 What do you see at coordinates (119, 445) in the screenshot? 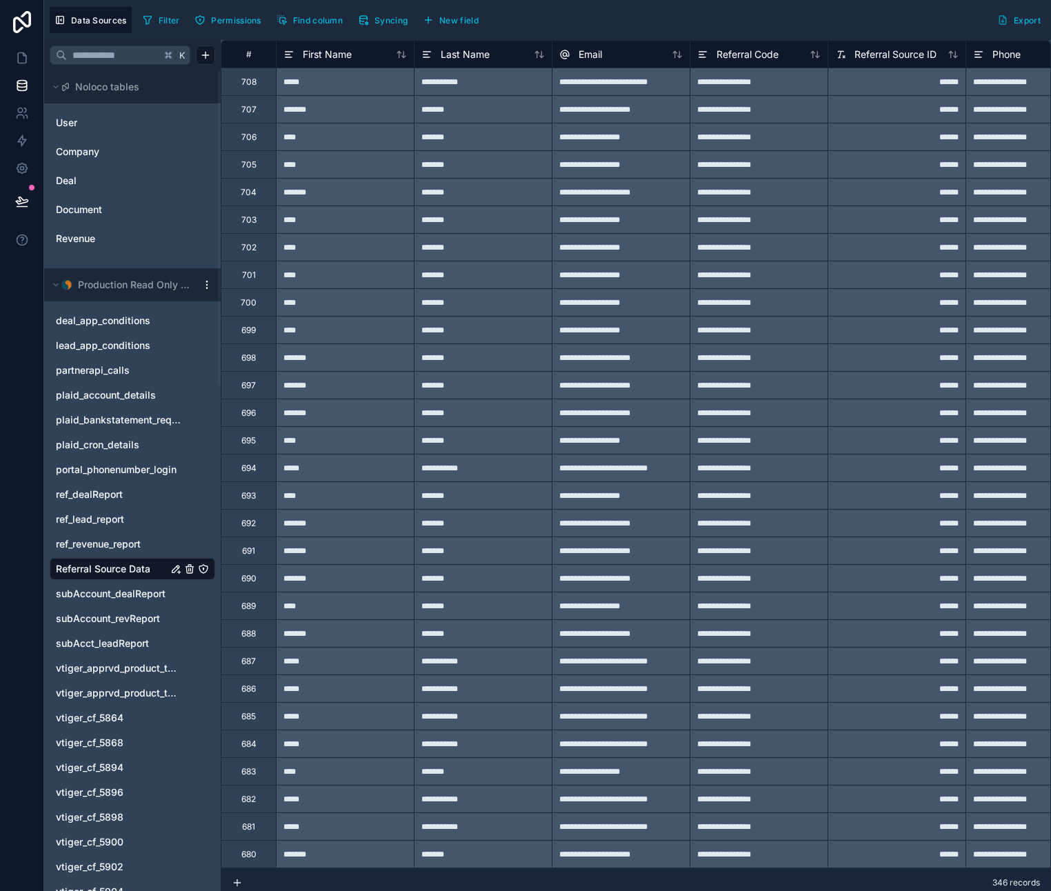
I see `a: plaid_cron_details` at bounding box center [119, 445].